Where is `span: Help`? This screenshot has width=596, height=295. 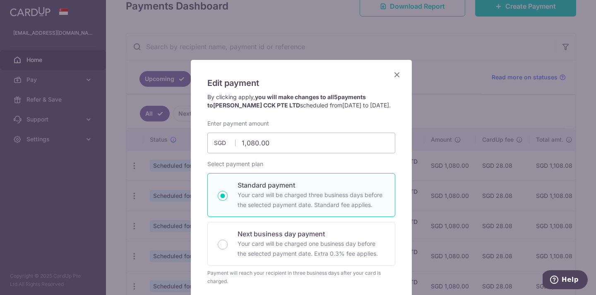
span: Help is located at coordinates (27, 10).